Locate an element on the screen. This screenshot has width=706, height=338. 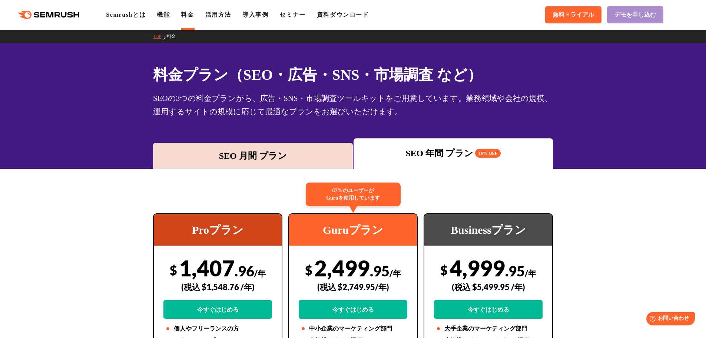
a: 導入事例 is located at coordinates (255, 14).